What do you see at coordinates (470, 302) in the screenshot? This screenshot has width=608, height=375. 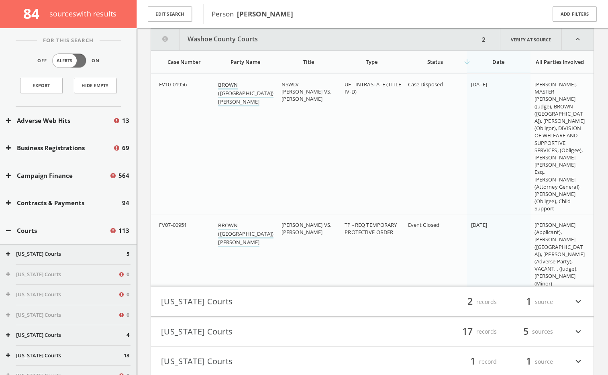 I see `span: 2` at bounding box center [470, 302].